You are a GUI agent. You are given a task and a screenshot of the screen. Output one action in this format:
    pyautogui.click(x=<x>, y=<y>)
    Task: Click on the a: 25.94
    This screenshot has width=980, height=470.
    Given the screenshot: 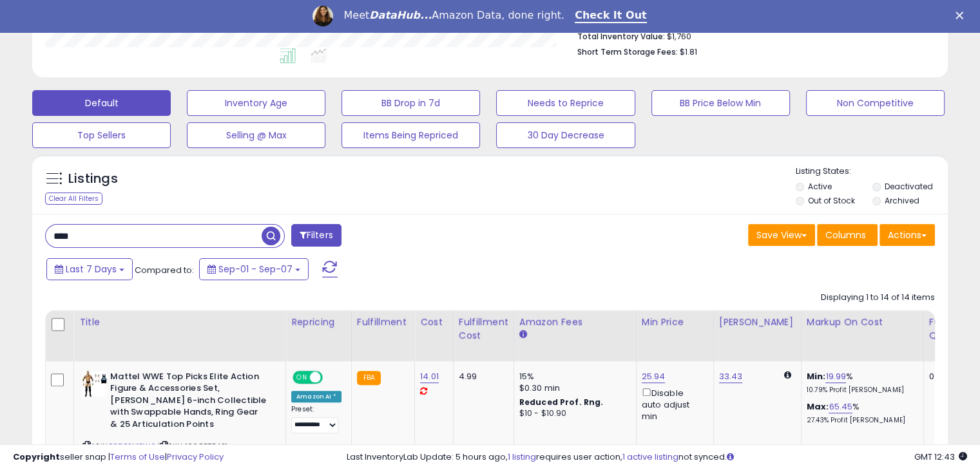 What is the action you would take?
    pyautogui.click(x=653, y=377)
    